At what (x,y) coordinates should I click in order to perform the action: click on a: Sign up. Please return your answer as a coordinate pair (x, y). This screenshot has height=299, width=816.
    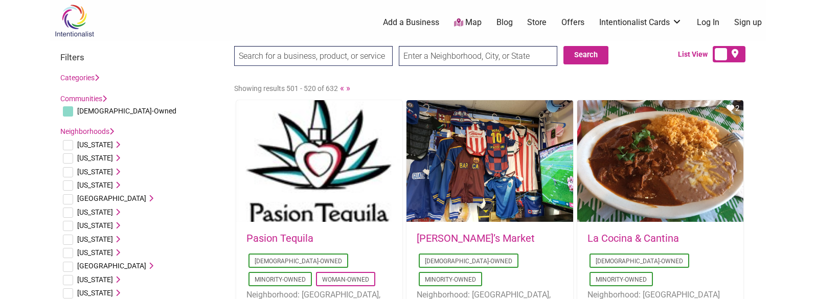
    Looking at the image, I should click on (748, 22).